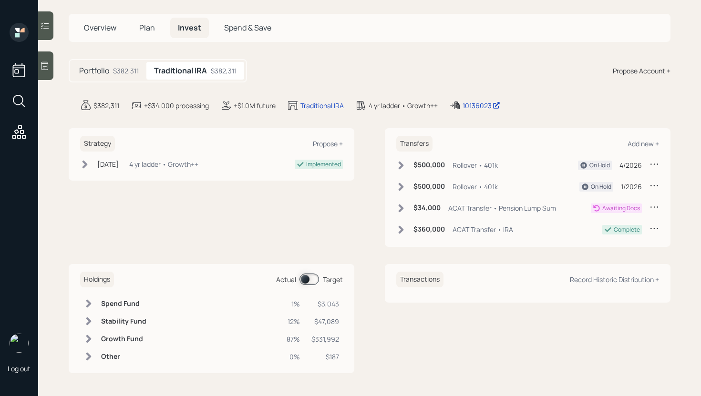 Image resolution: width=701 pixels, height=396 pixels. I want to click on h6: $360,000, so click(429, 229).